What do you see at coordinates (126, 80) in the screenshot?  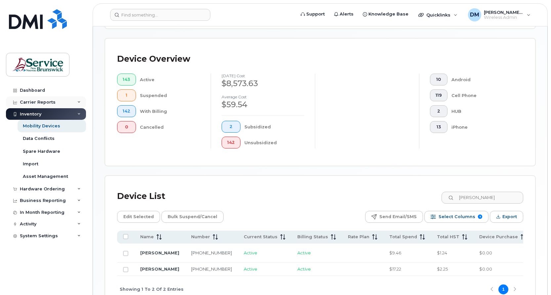 I see `button: 143` at bounding box center [126, 80].